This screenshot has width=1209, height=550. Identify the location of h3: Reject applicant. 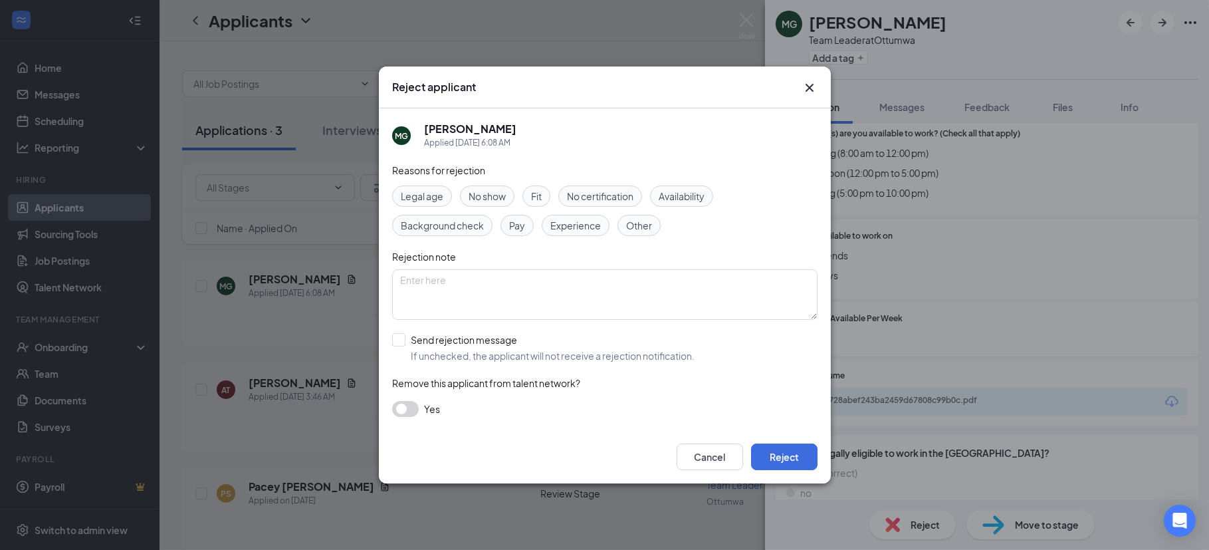
(434, 87).